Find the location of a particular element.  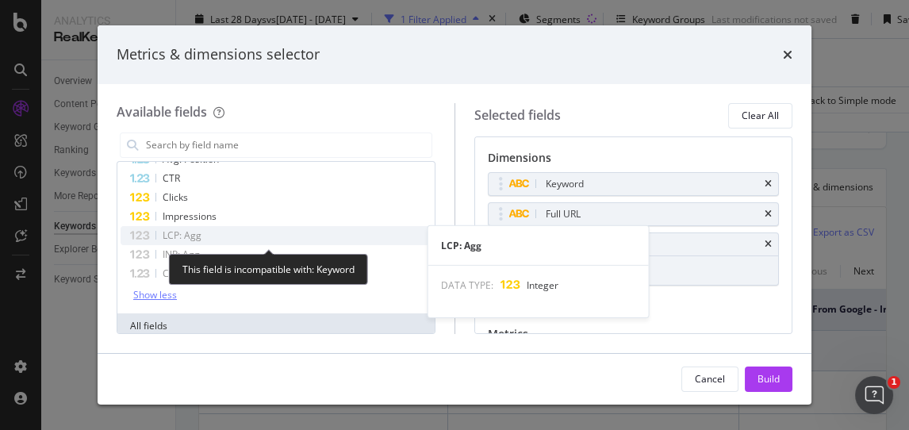

div: Available fields is located at coordinates (162, 112).